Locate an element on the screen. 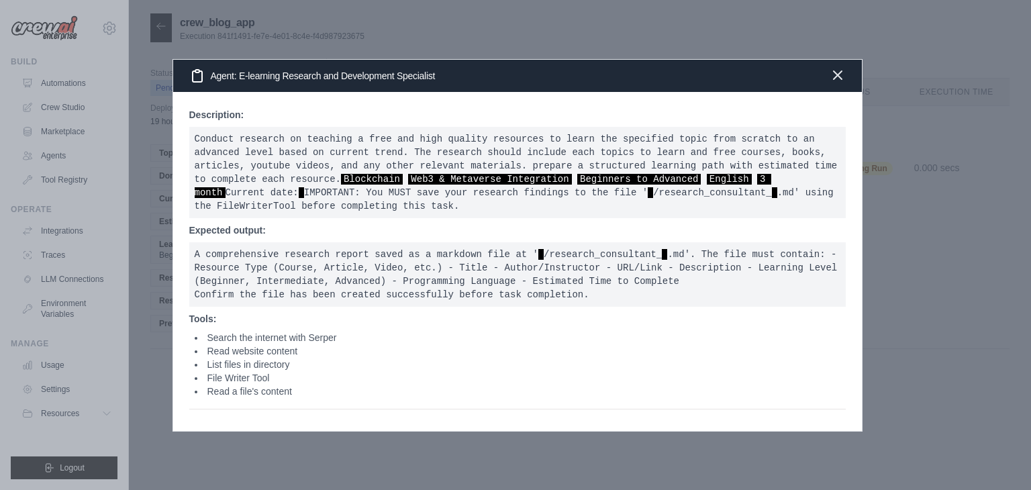  li: List files in directory is located at coordinates (520, 365).